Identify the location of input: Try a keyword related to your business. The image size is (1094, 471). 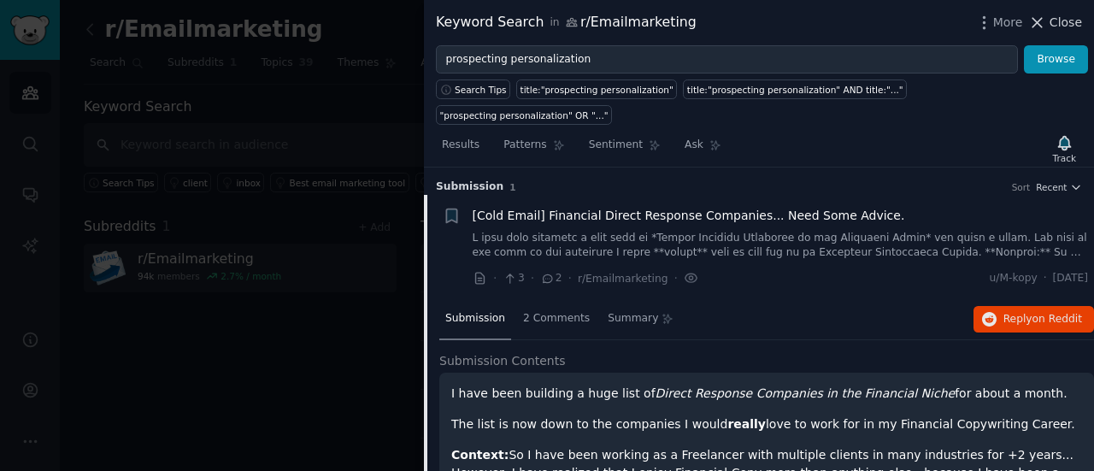
(726, 60).